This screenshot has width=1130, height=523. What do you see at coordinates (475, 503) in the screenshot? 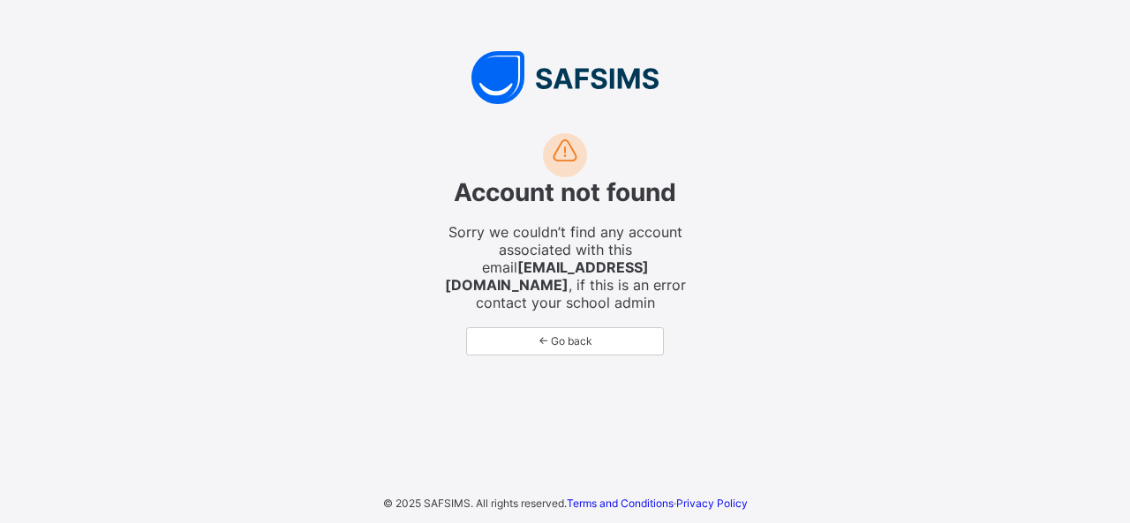
I see `span: © 2025 SAFSIMS. All rights reserved.` at bounding box center [475, 503].